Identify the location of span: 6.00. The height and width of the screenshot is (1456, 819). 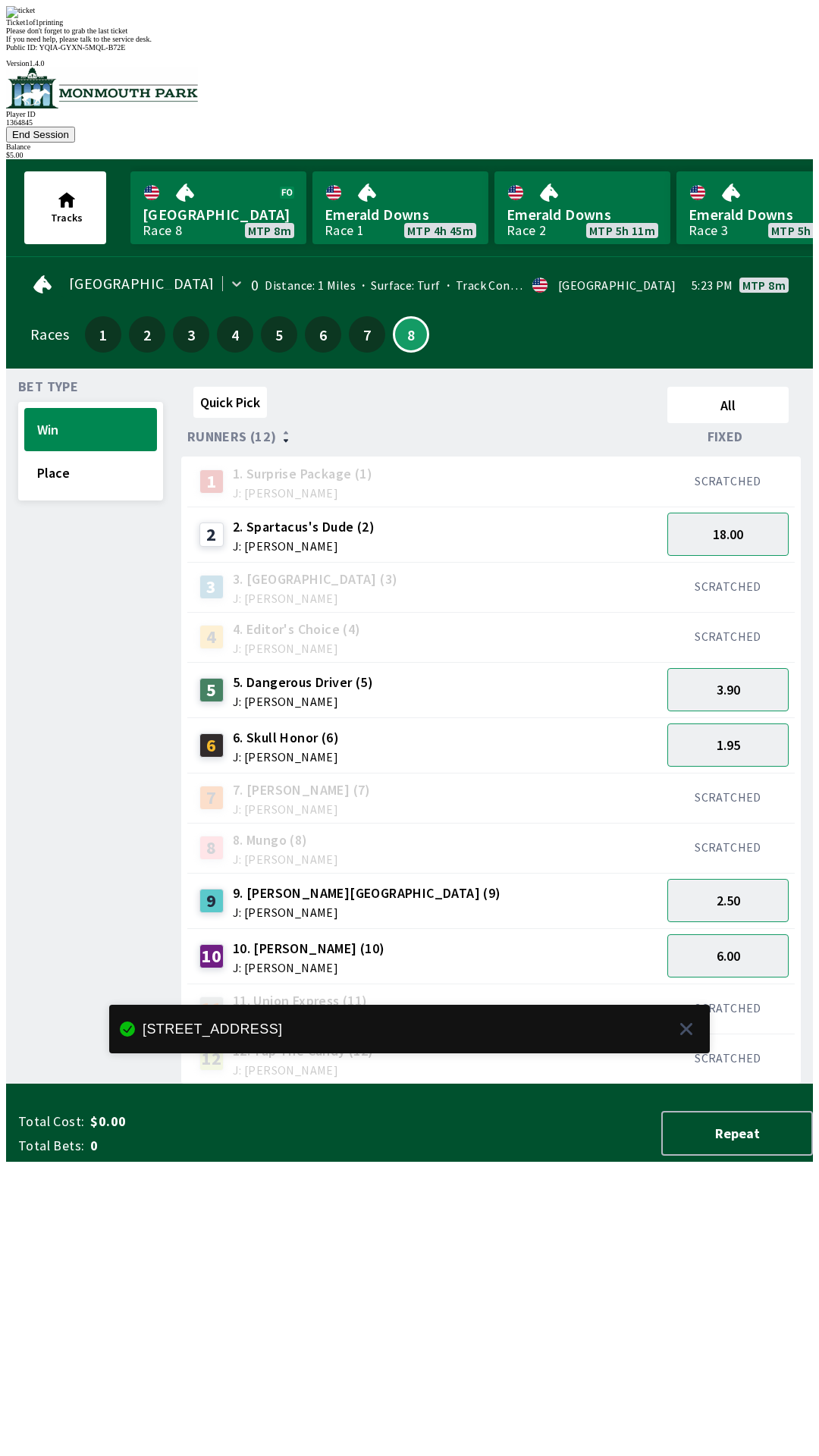
(728, 956).